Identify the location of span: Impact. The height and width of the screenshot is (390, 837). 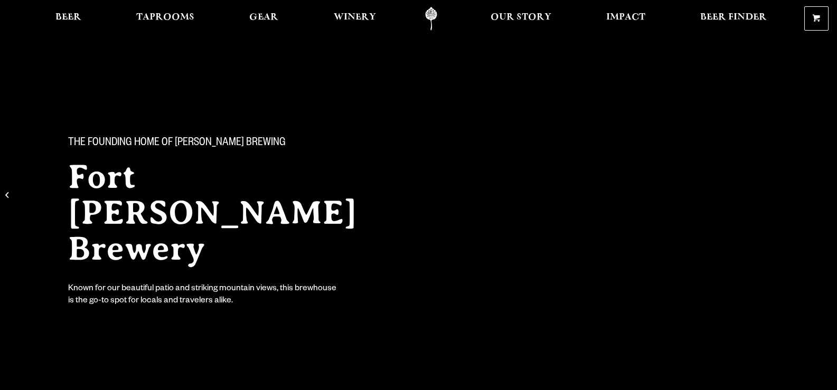
(626, 17).